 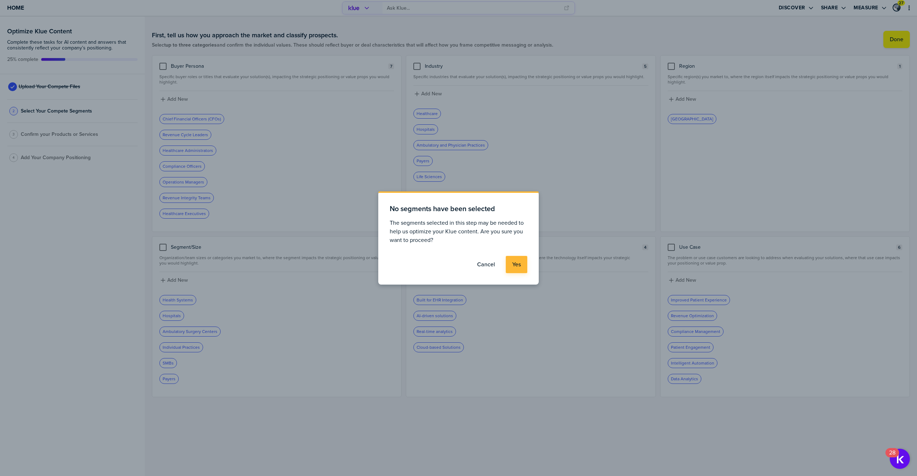 What do you see at coordinates (892, 457) in the screenshot?
I see `div: 28` at bounding box center [892, 457].